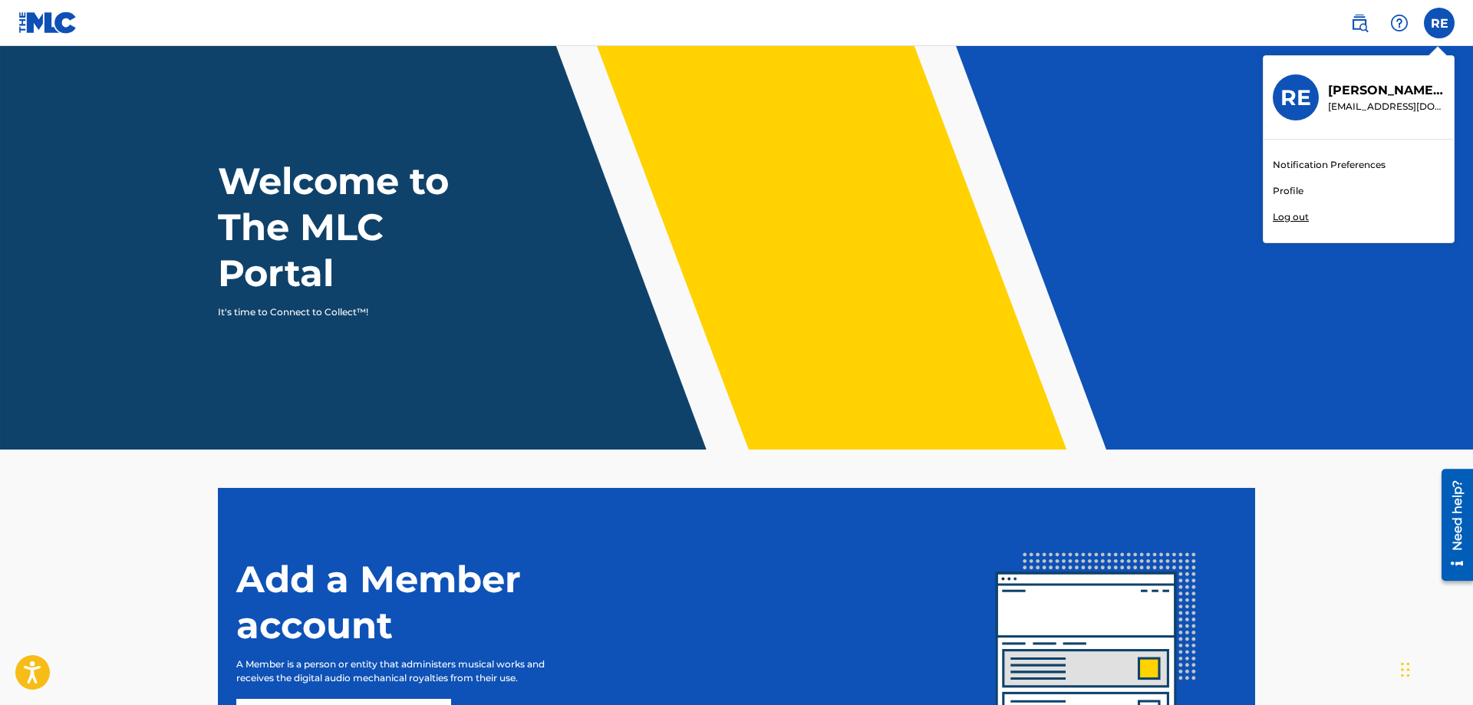 This screenshot has width=1473, height=705. I want to click on p: Log out, so click(1290, 217).